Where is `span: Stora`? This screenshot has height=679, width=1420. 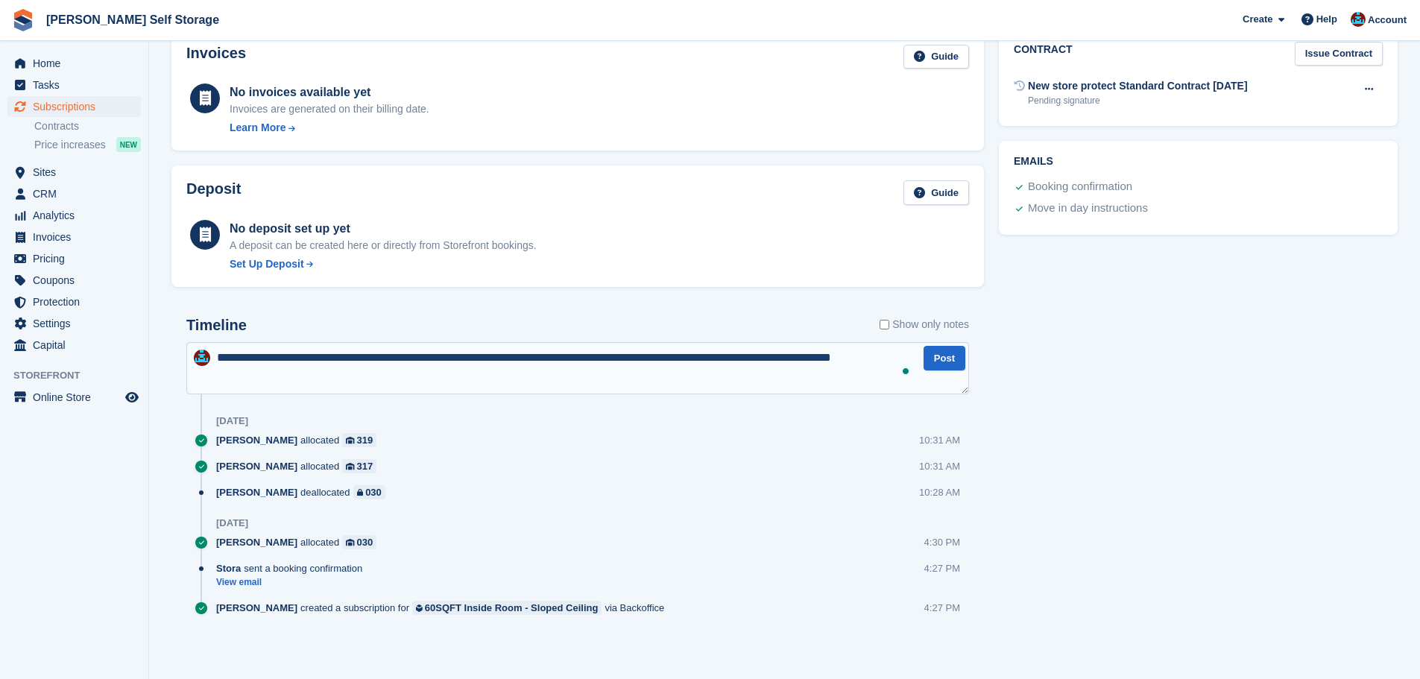 span: Stora is located at coordinates (228, 568).